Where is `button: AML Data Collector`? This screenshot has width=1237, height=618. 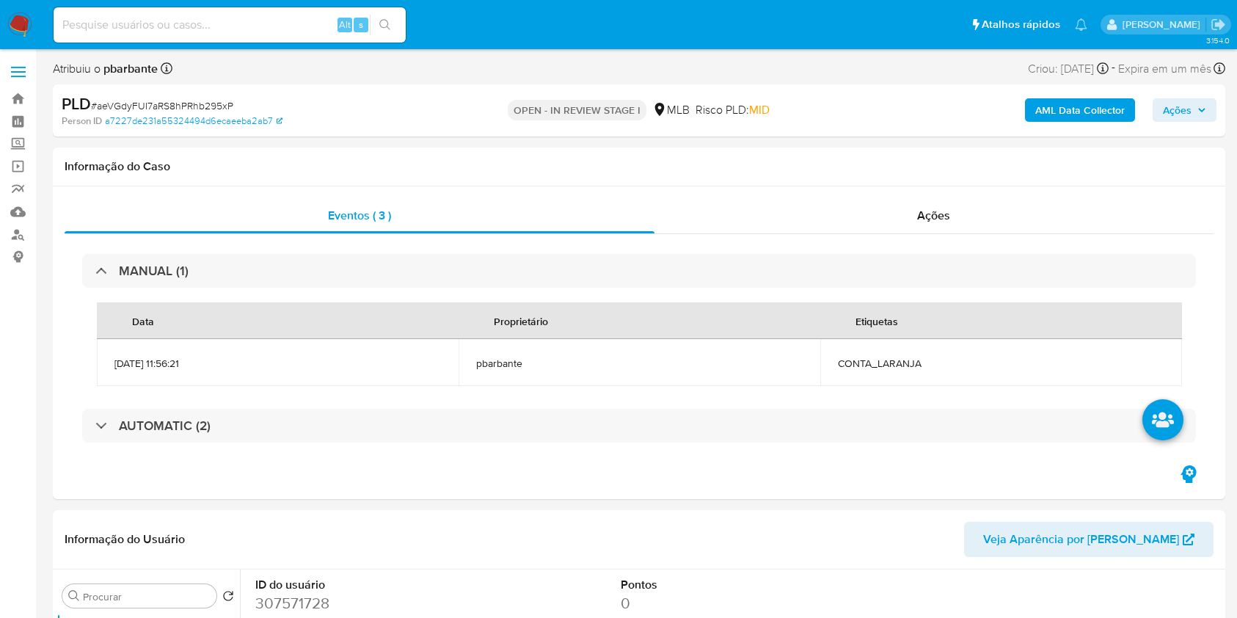
button: AML Data Collector is located at coordinates (1080, 110).